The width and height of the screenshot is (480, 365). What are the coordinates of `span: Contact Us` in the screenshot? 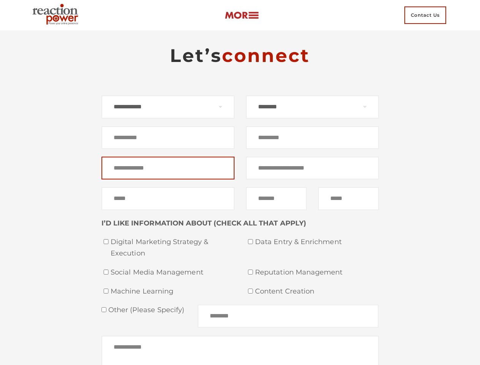 It's located at (426, 15).